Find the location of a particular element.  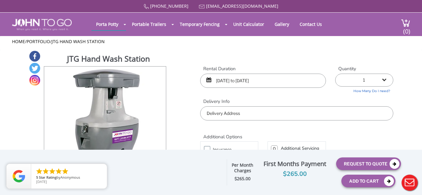

img: JOHN to go is located at coordinates (42, 25).